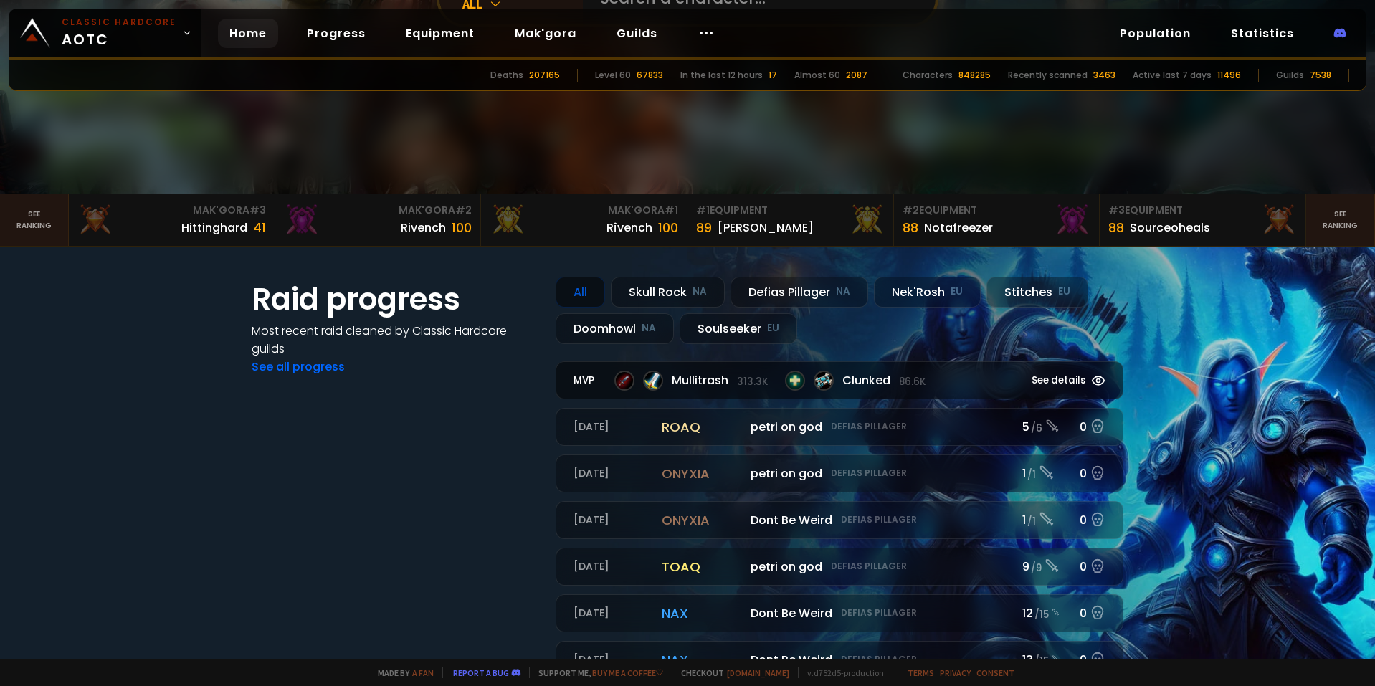 The width and height of the screenshot is (1375, 686). I want to click on a: Classic HardcoreAOTC, so click(105, 33).